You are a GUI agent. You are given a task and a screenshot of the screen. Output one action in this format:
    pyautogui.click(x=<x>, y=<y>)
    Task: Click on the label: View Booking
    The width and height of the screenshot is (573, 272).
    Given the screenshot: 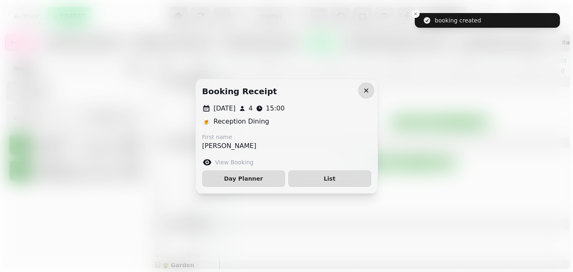 What is the action you would take?
    pyautogui.click(x=234, y=162)
    